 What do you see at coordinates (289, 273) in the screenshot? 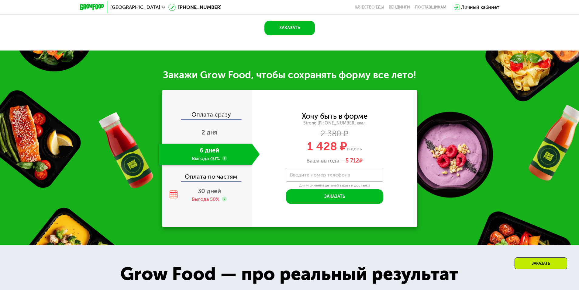
I see `div: Grow Food — про реальный результат` at bounding box center [289, 273].